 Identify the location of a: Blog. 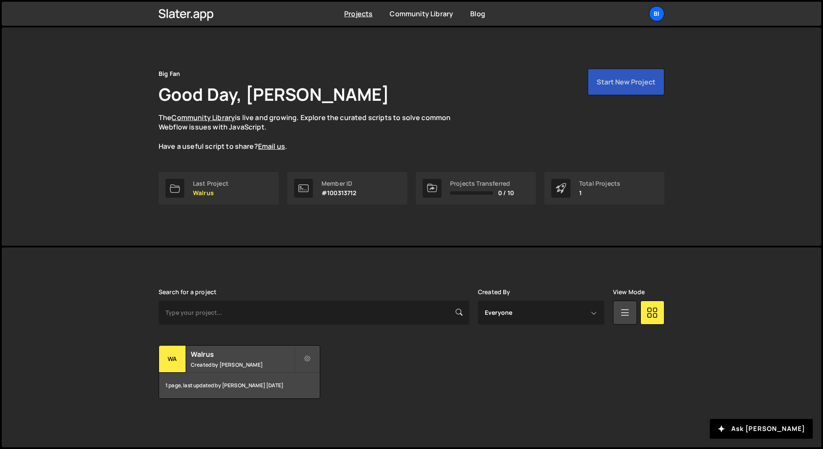
(478, 14).